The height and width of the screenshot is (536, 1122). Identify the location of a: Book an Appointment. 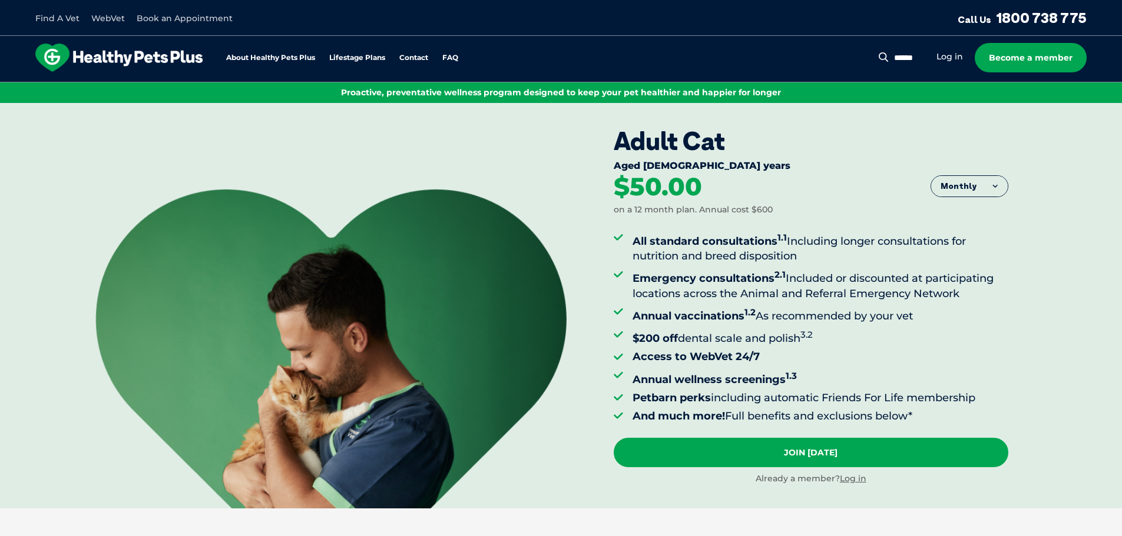
(184, 18).